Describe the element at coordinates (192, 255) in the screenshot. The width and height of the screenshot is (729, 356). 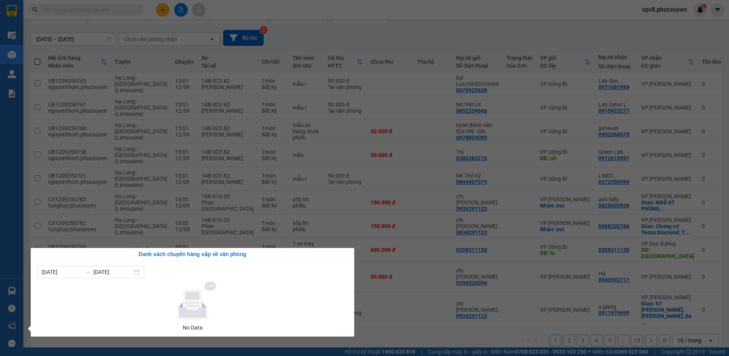
I see `div: Danh sách chuyến hàng sắp về văn phòng` at that location.